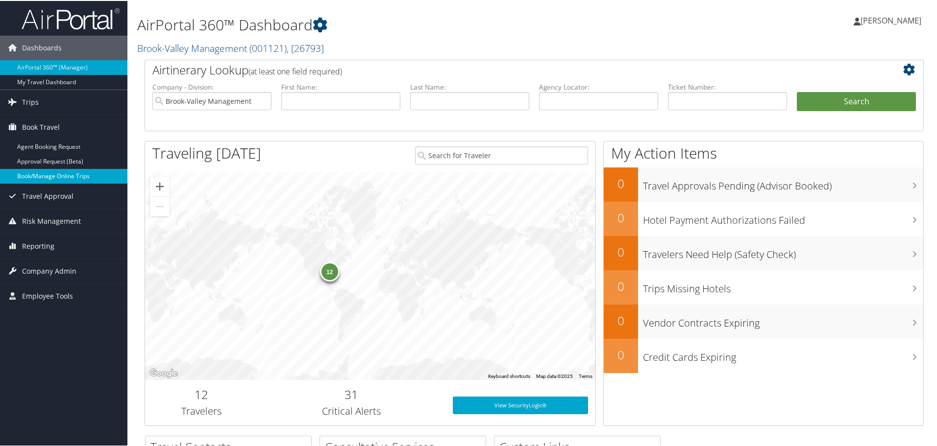 This screenshot has height=446, width=937. I want to click on img: airportal-logo.png, so click(71, 18).